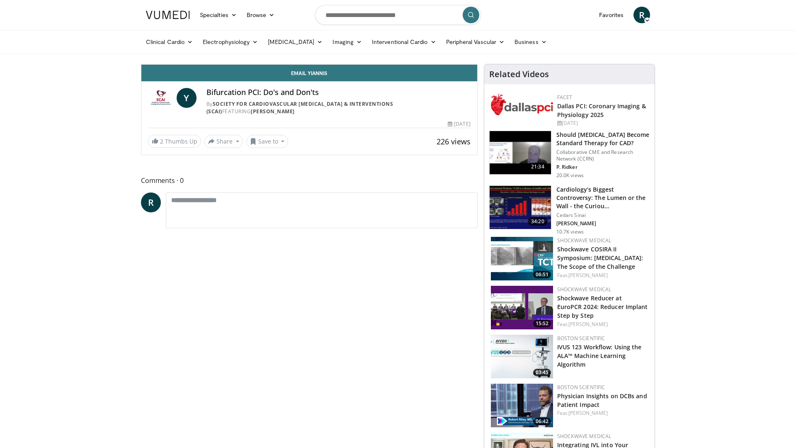  I want to click on div: By FEATURING, so click(338, 108).